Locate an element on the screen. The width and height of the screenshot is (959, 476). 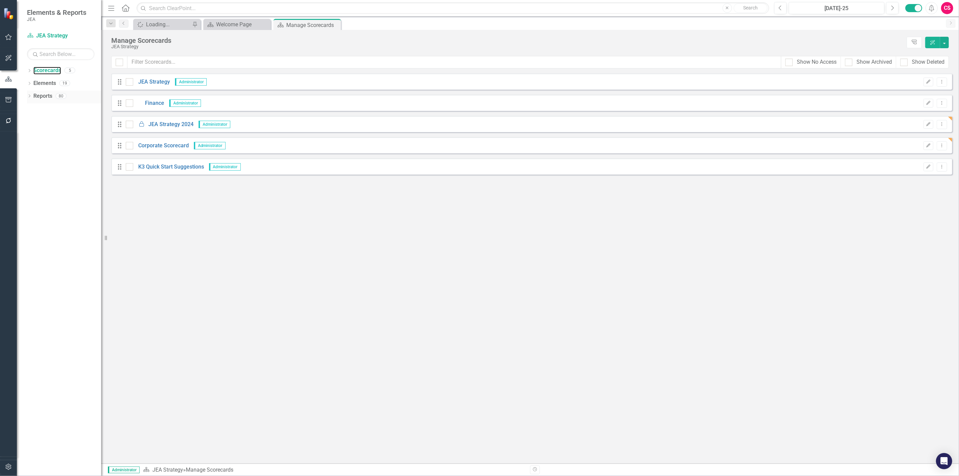
div: Show Archived is located at coordinates (874, 62).